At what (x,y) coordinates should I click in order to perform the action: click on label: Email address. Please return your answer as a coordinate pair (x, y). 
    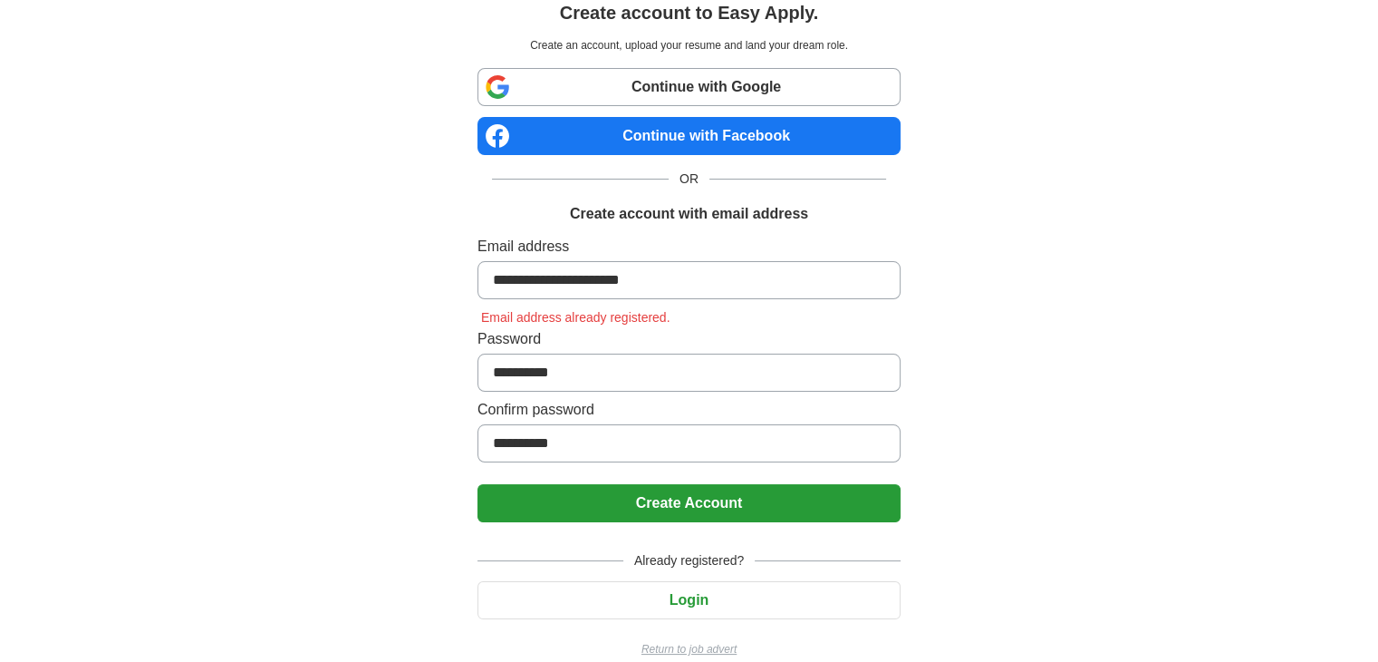
    Looking at the image, I should click on (689, 246).